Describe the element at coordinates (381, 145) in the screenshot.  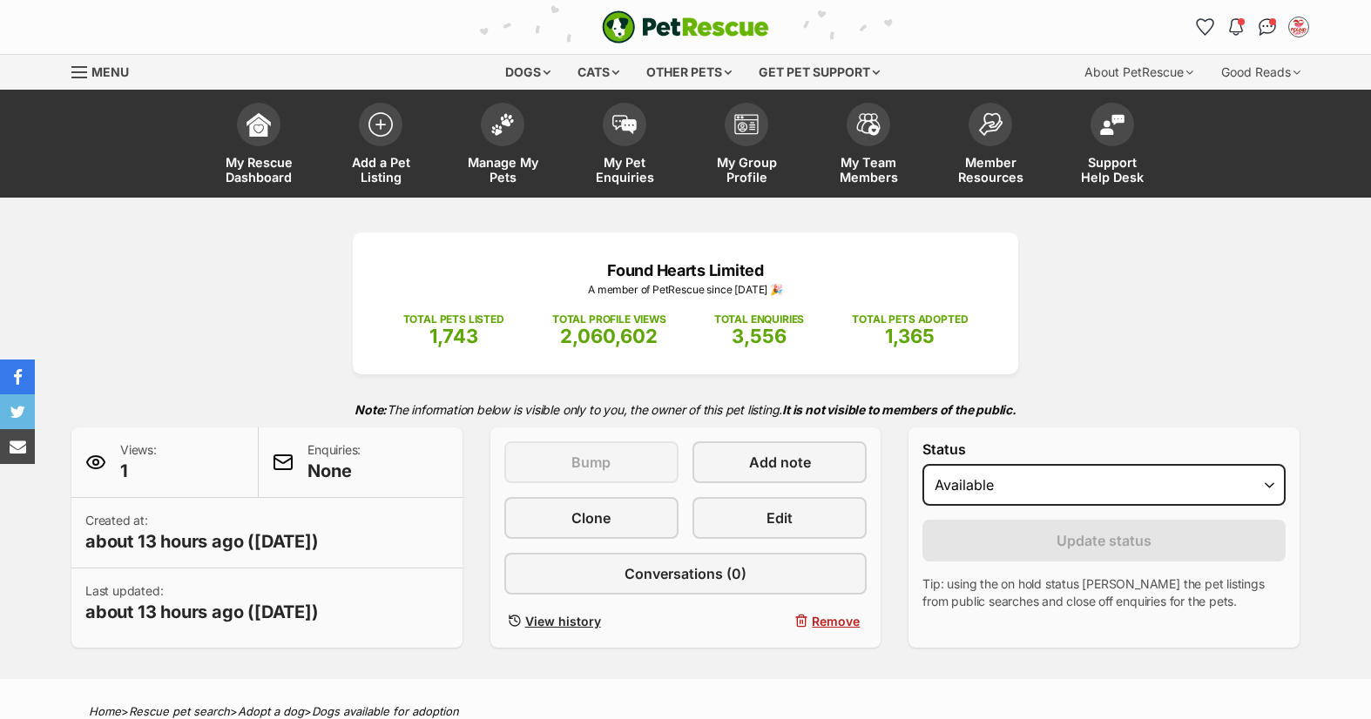
I see `a: Add a Pet Listing` at that location.